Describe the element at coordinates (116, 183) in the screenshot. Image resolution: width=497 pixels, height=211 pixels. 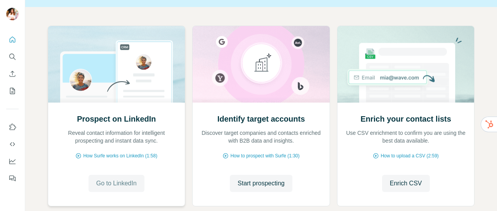
I see `span: Go to LinkedIn` at that location.